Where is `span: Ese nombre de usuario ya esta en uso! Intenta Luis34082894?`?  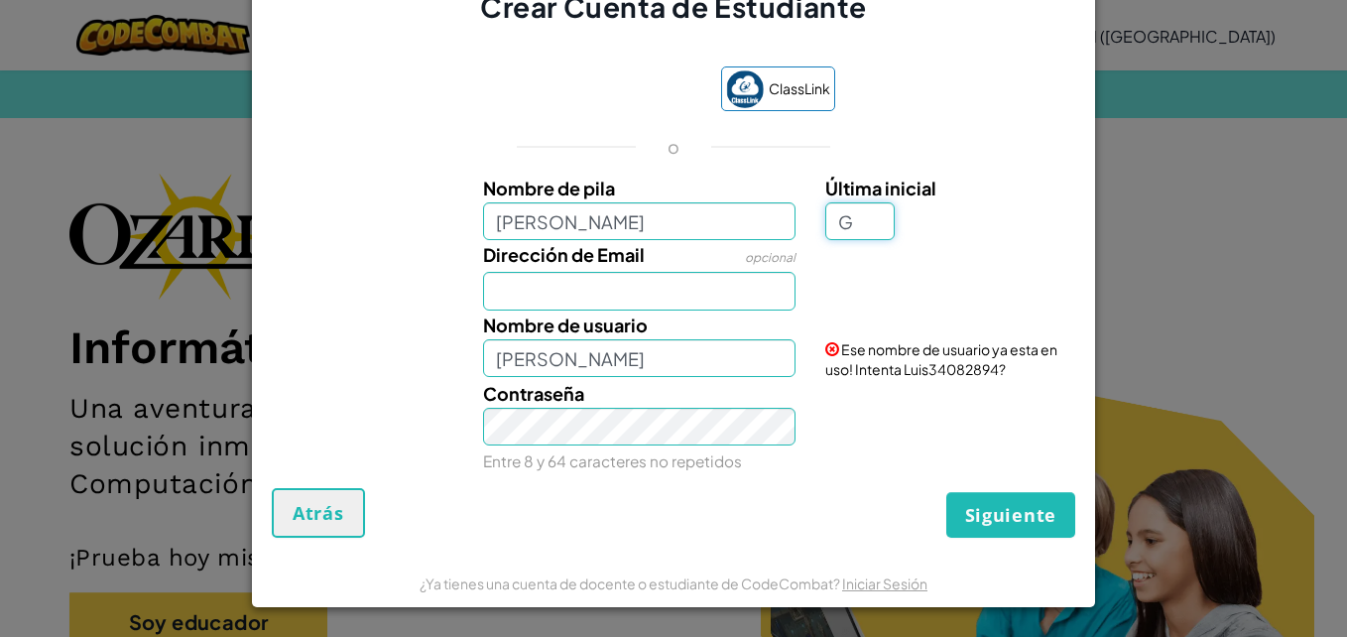
span: Ese nombre de usuario ya esta en uso! Intenta Luis34082894? is located at coordinates (942, 359).